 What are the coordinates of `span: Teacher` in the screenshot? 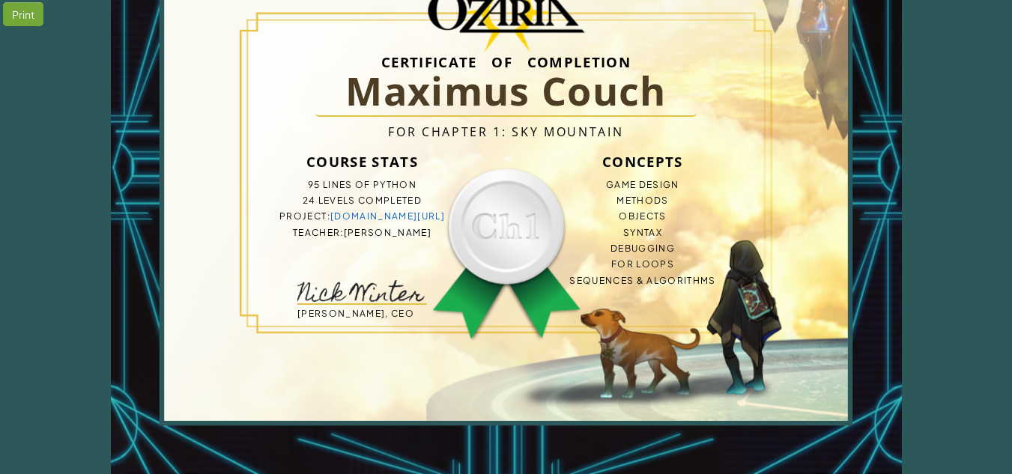 It's located at (316, 232).